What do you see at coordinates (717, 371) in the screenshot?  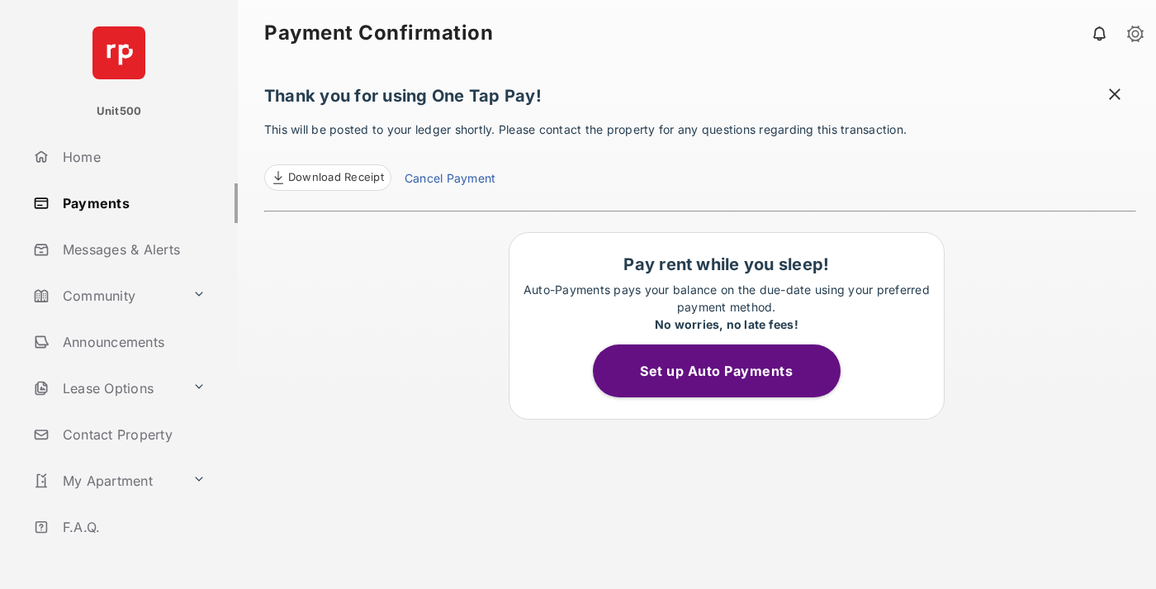 I see `button: Set up Auto Payments` at bounding box center [717, 371].